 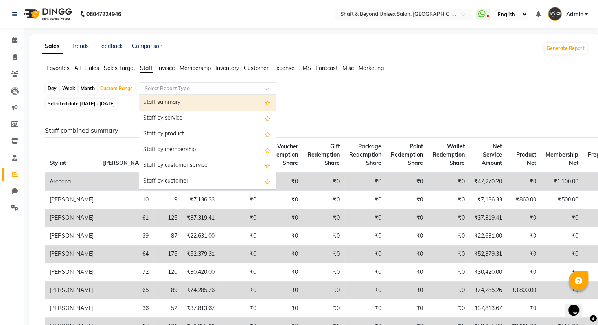 I want to click on a: Feedback, so click(x=110, y=46).